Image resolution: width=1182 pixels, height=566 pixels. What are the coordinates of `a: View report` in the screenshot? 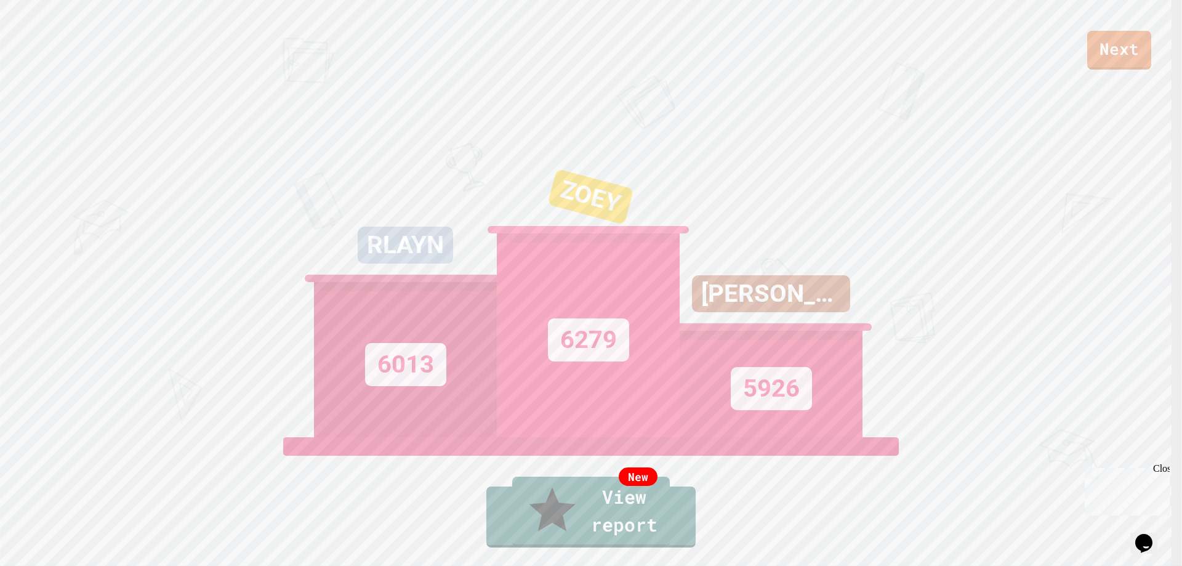 It's located at (591, 511).